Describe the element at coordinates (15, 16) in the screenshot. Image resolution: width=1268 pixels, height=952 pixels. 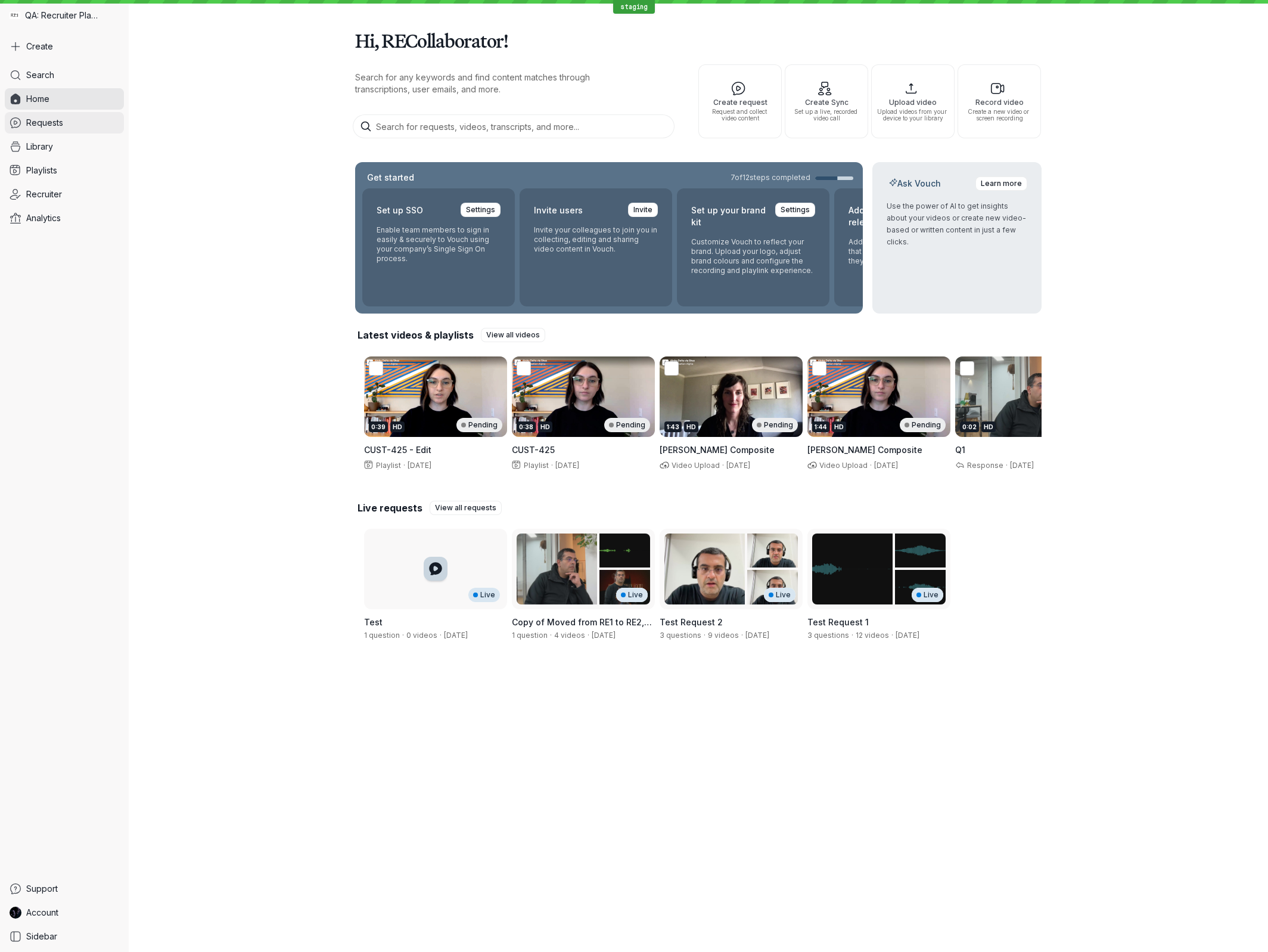
I see `img: QA: Recruiter Playground avatar` at that location.